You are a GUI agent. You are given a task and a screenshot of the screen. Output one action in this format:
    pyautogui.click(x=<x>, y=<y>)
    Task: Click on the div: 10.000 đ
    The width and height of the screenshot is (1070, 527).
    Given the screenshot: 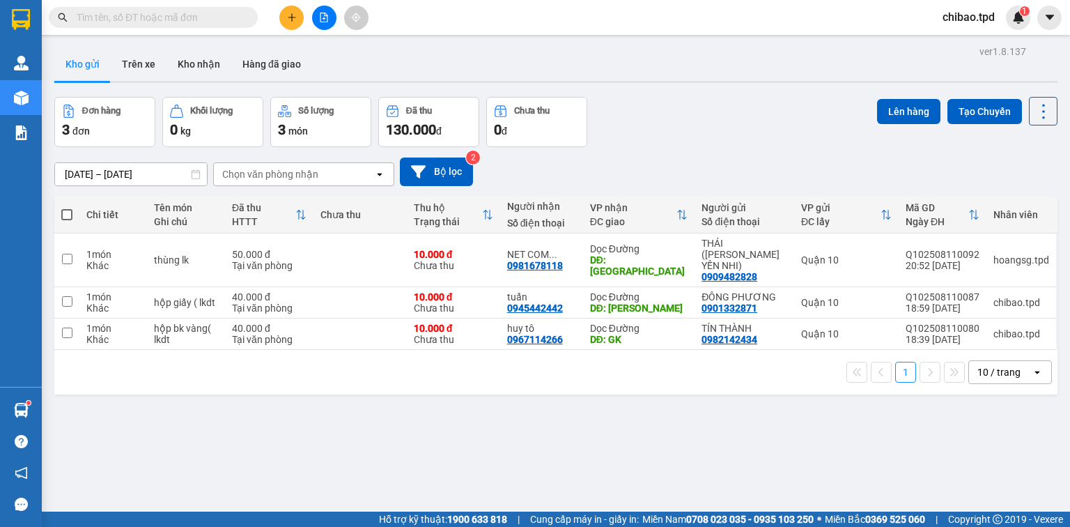 What is the action you would take?
    pyautogui.click(x=454, y=297)
    